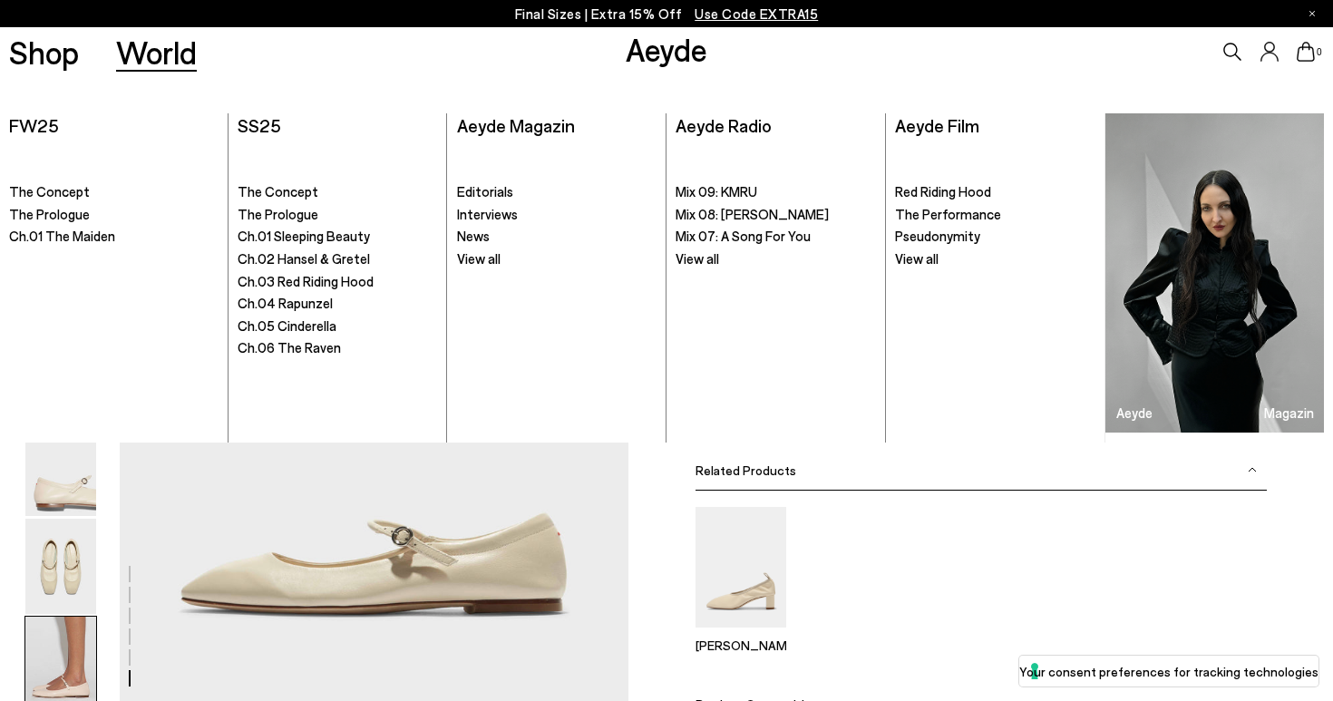 This screenshot has width=1333, height=701. Describe the element at coordinates (995, 215) in the screenshot. I see `a: The Performance` at that location.